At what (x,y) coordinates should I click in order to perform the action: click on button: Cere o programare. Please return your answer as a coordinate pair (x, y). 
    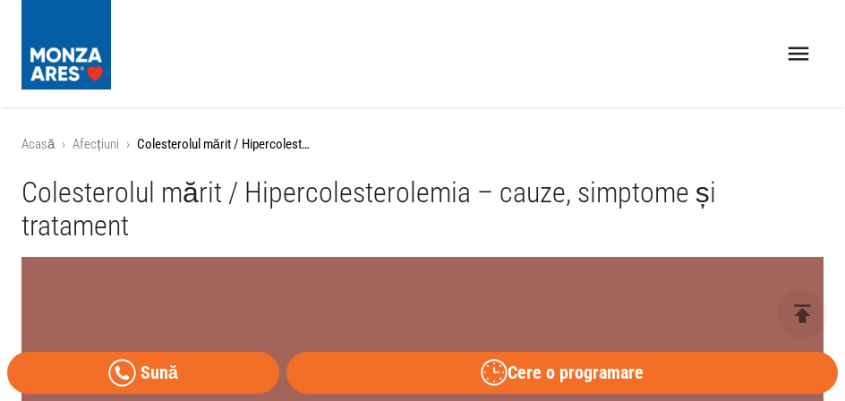
    Looking at the image, I should click on (562, 373).